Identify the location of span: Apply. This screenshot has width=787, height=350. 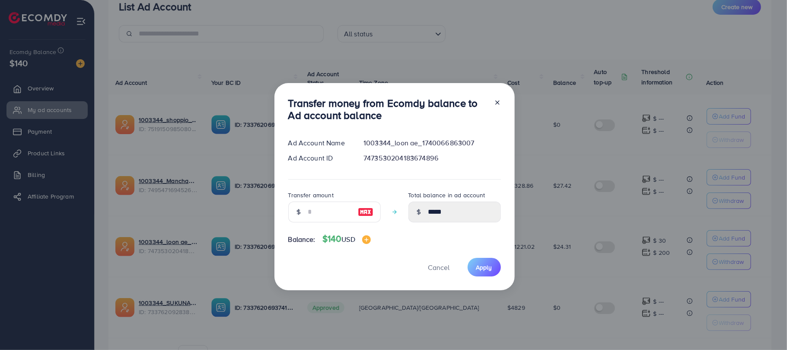
(484, 267).